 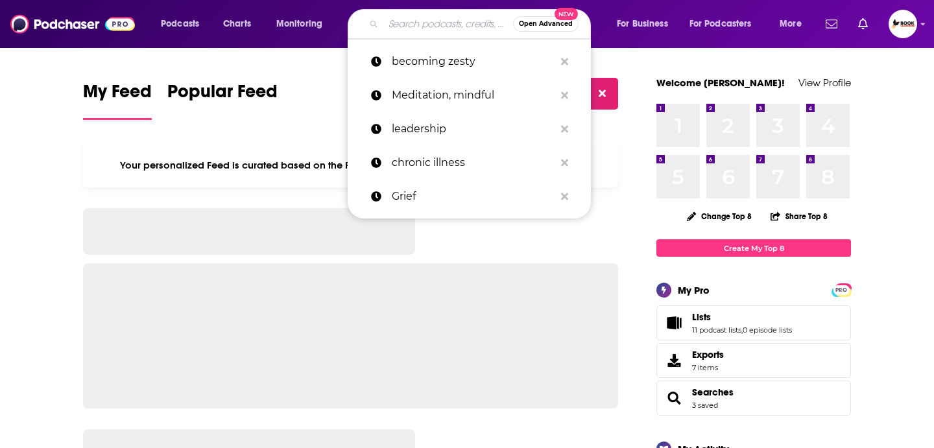 What do you see at coordinates (222, 95) in the screenshot?
I see `span: Popular Feed` at bounding box center [222, 95].